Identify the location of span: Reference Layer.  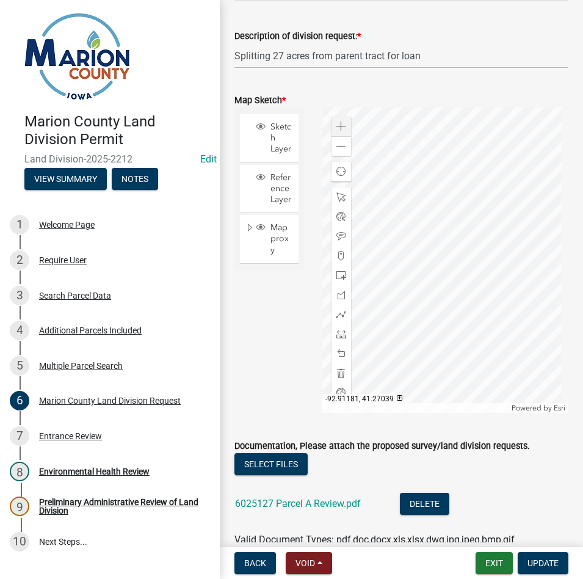
(281, 189).